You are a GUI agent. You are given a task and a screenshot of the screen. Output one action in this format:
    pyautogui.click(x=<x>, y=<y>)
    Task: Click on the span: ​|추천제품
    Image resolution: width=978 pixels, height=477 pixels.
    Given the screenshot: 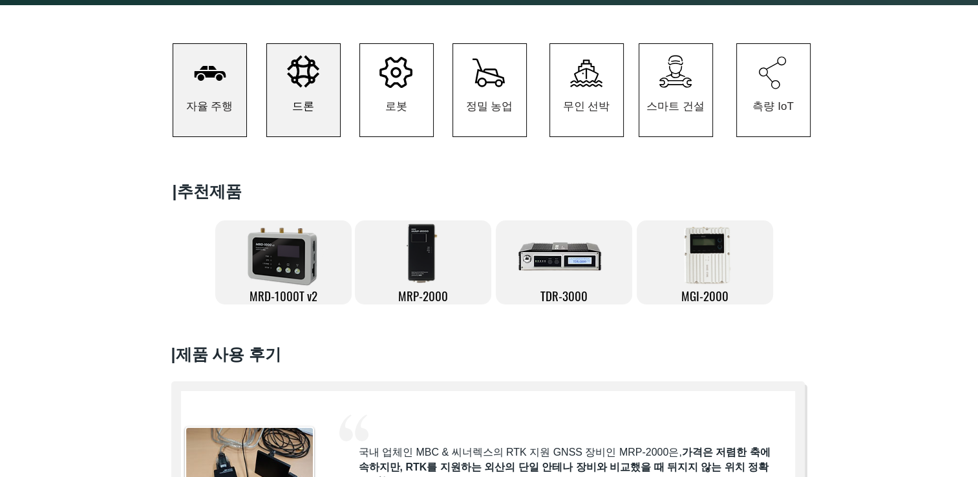 What is the action you would take?
    pyautogui.click(x=207, y=191)
    